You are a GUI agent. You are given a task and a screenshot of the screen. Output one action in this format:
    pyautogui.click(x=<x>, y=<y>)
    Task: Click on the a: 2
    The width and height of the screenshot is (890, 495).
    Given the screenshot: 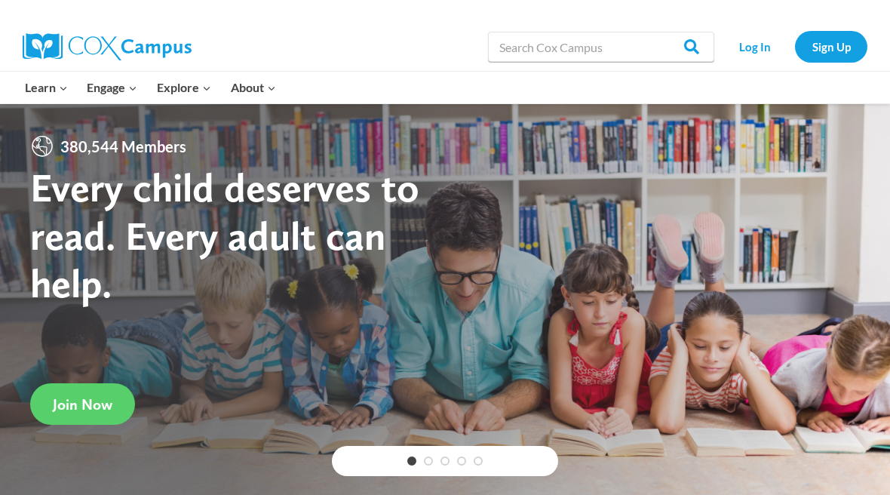 What is the action you would take?
    pyautogui.click(x=428, y=461)
    